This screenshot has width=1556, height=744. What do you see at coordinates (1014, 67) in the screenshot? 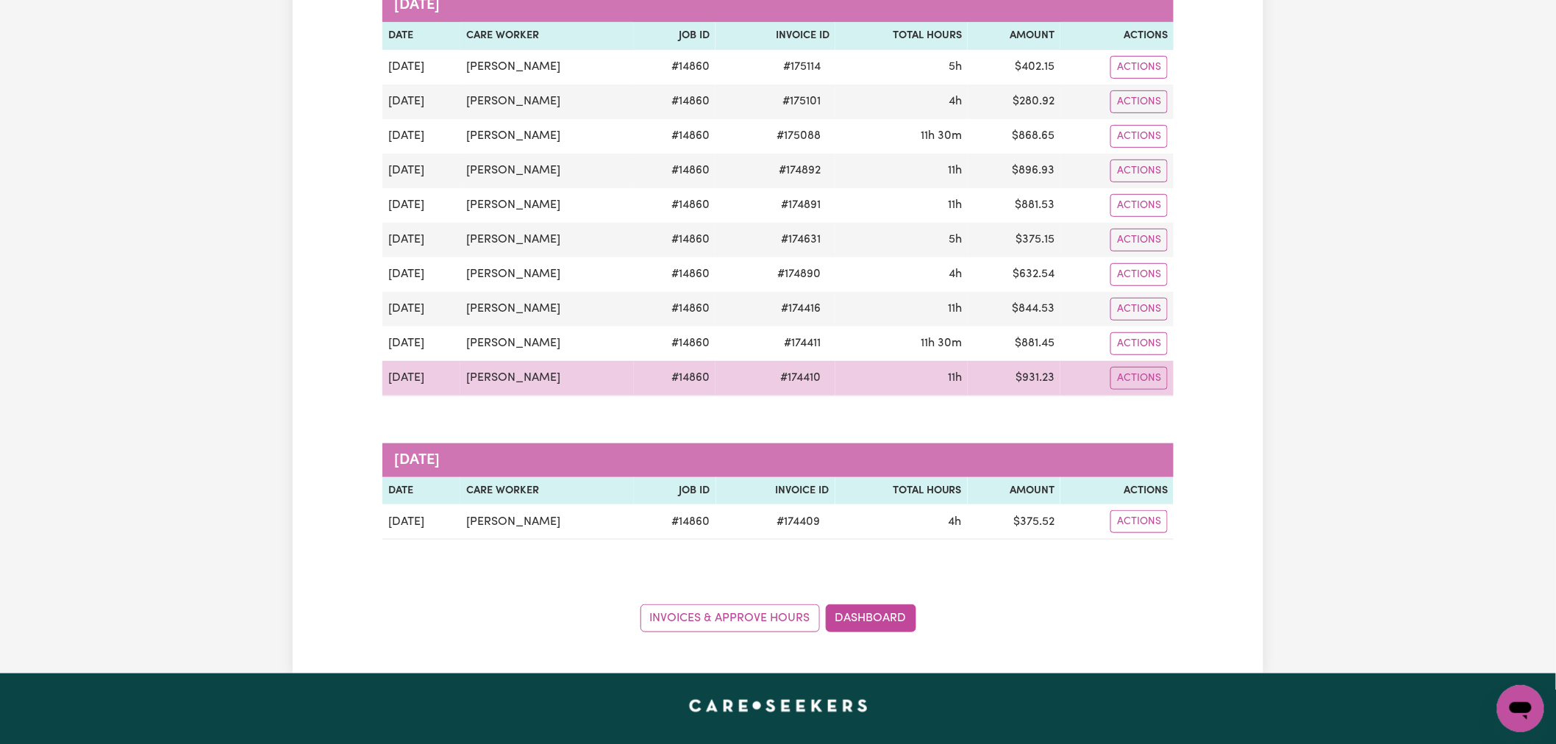
I see `td: $ 402.15` at bounding box center [1014, 67].